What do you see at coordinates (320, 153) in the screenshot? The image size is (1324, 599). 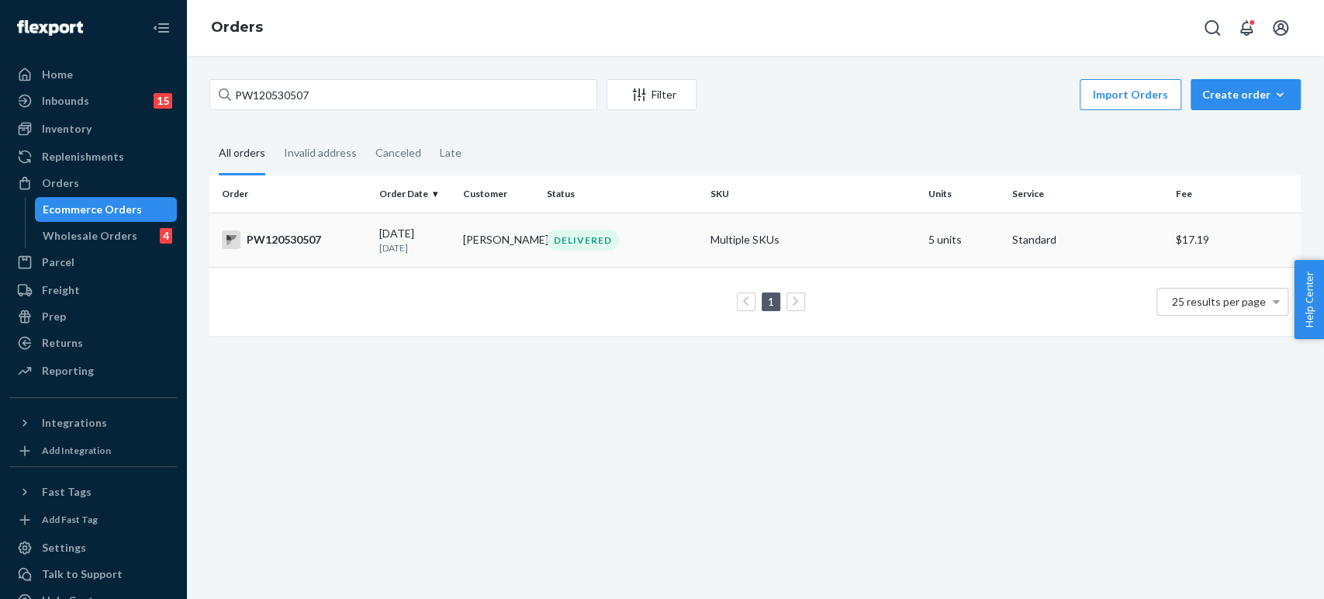 I see `div: Invalid address` at bounding box center [320, 153].